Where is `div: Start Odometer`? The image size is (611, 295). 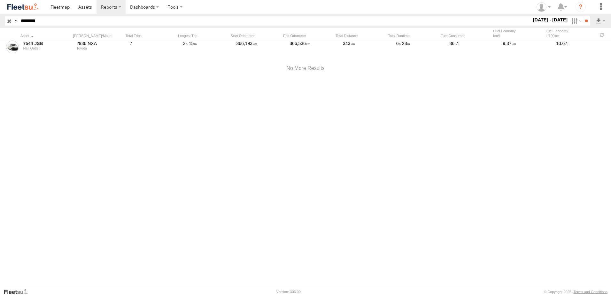 div: Start Odometer is located at coordinates (255, 36).